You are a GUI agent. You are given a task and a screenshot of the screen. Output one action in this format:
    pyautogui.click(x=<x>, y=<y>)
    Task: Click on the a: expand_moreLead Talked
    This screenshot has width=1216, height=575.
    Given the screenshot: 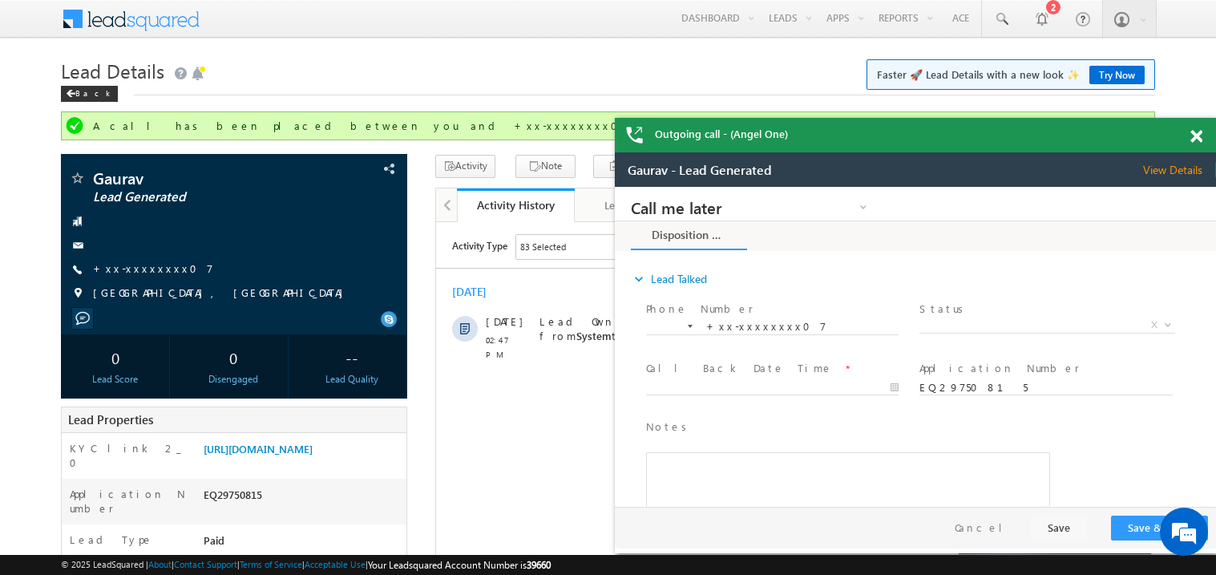 What is the action you would take?
    pyautogui.click(x=54, y=92)
    